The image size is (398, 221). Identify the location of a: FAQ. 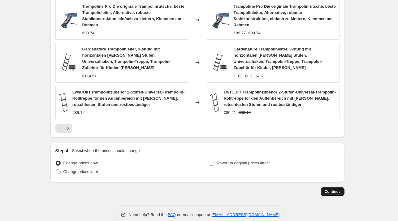
(172, 215).